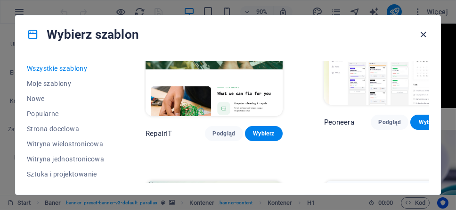  Describe the element at coordinates (66, 99) in the screenshot. I see `button: Nowe` at that location.